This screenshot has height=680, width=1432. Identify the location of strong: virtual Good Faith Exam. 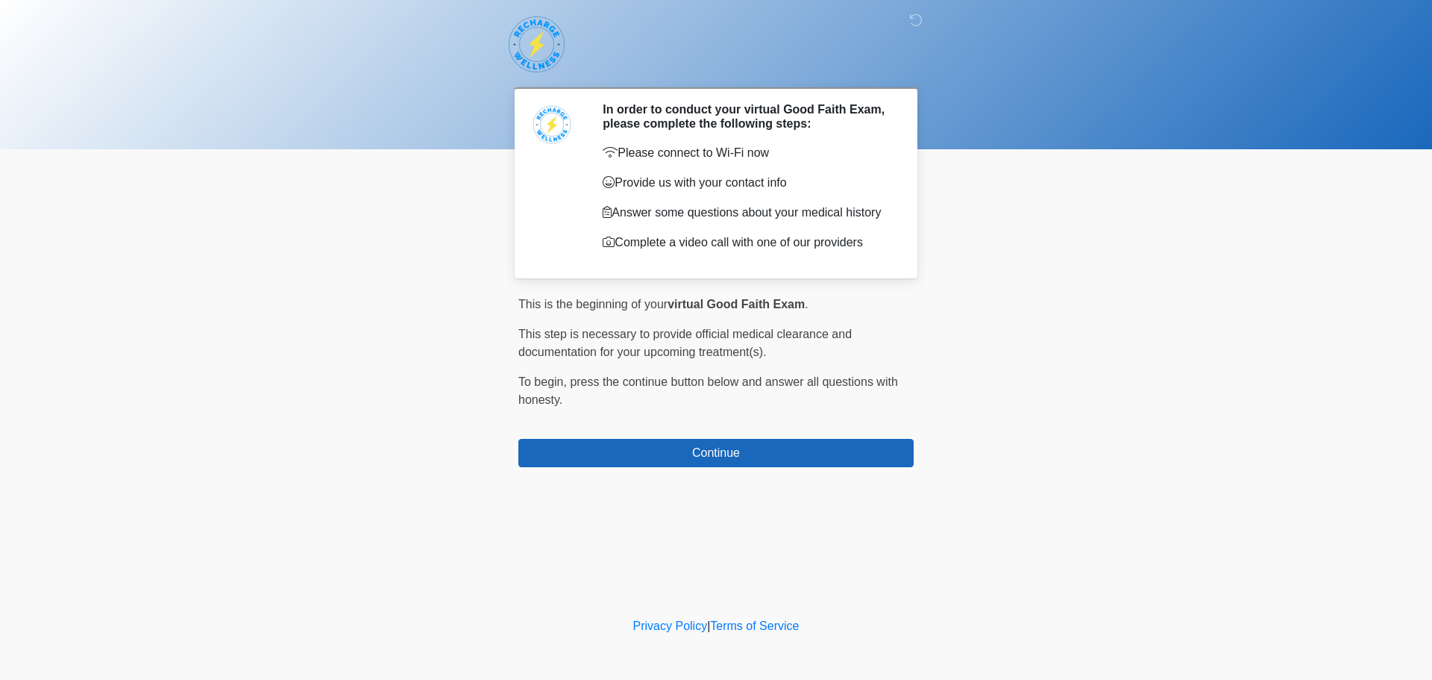
(736, 304).